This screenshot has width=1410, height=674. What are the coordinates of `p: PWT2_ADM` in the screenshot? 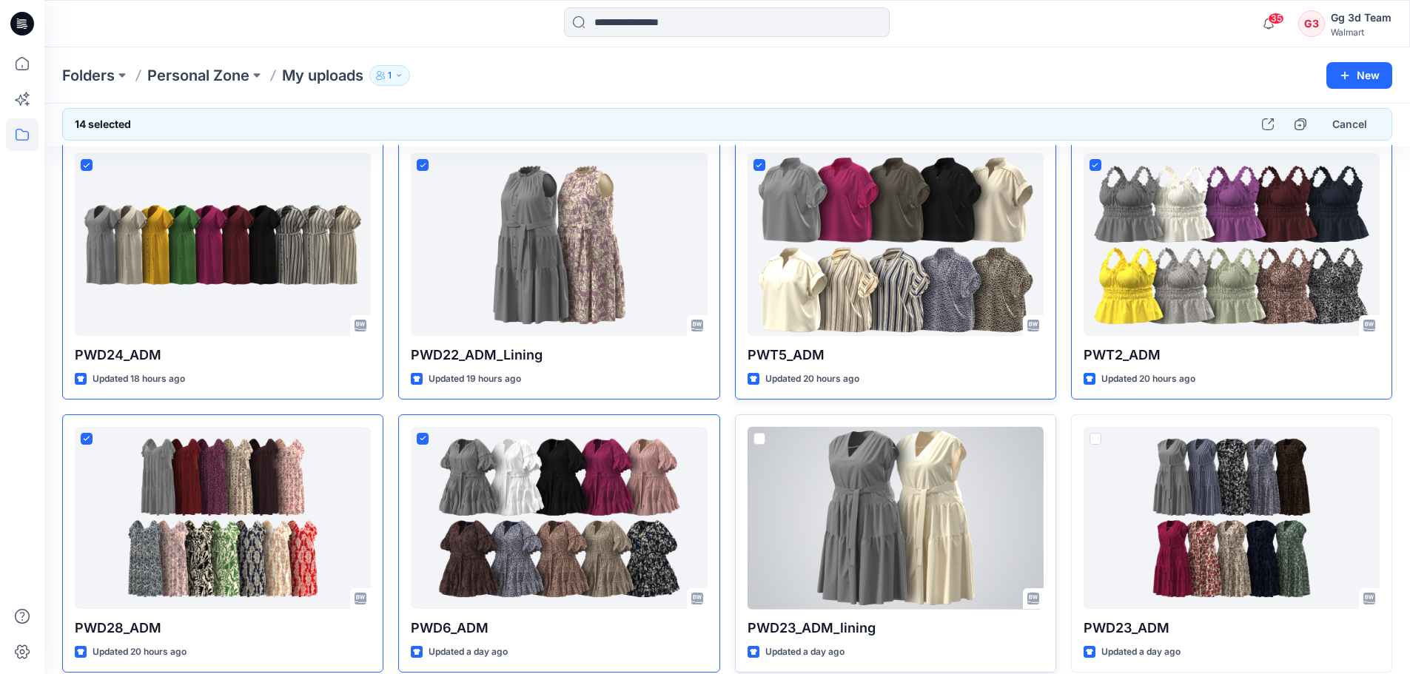 It's located at (1232, 355).